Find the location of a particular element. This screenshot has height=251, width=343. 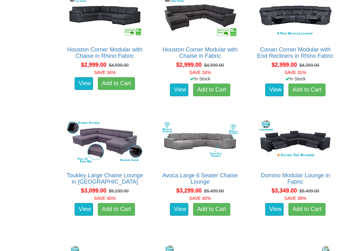

span: $3,349.00 is located at coordinates (284, 191).